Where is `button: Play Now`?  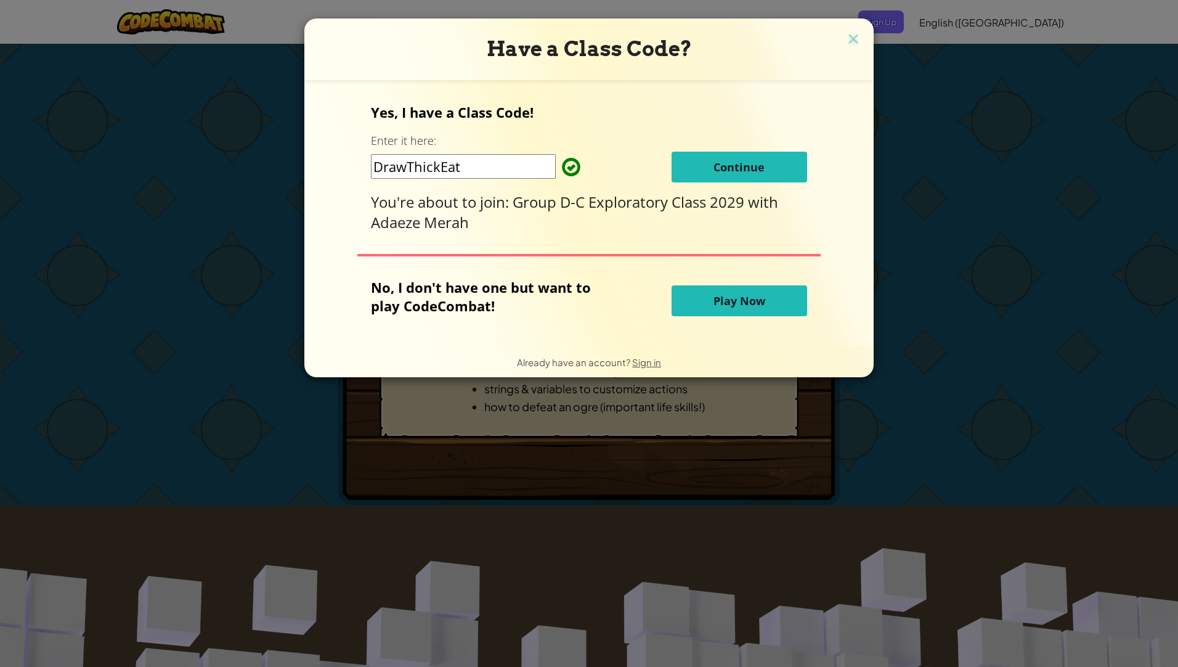 button: Play Now is located at coordinates (739, 301).